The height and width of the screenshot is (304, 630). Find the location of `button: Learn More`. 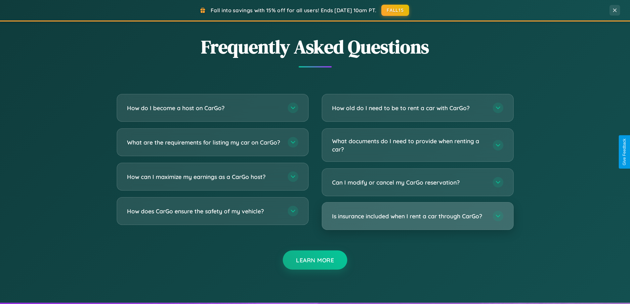

button: Learn More is located at coordinates (315, 260).